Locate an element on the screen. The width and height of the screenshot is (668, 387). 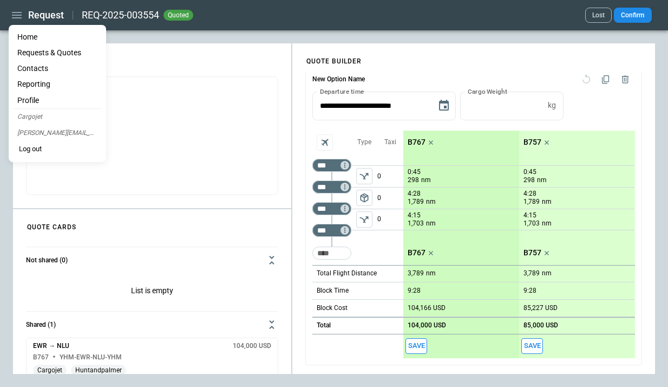
li: Home is located at coordinates (57, 37).